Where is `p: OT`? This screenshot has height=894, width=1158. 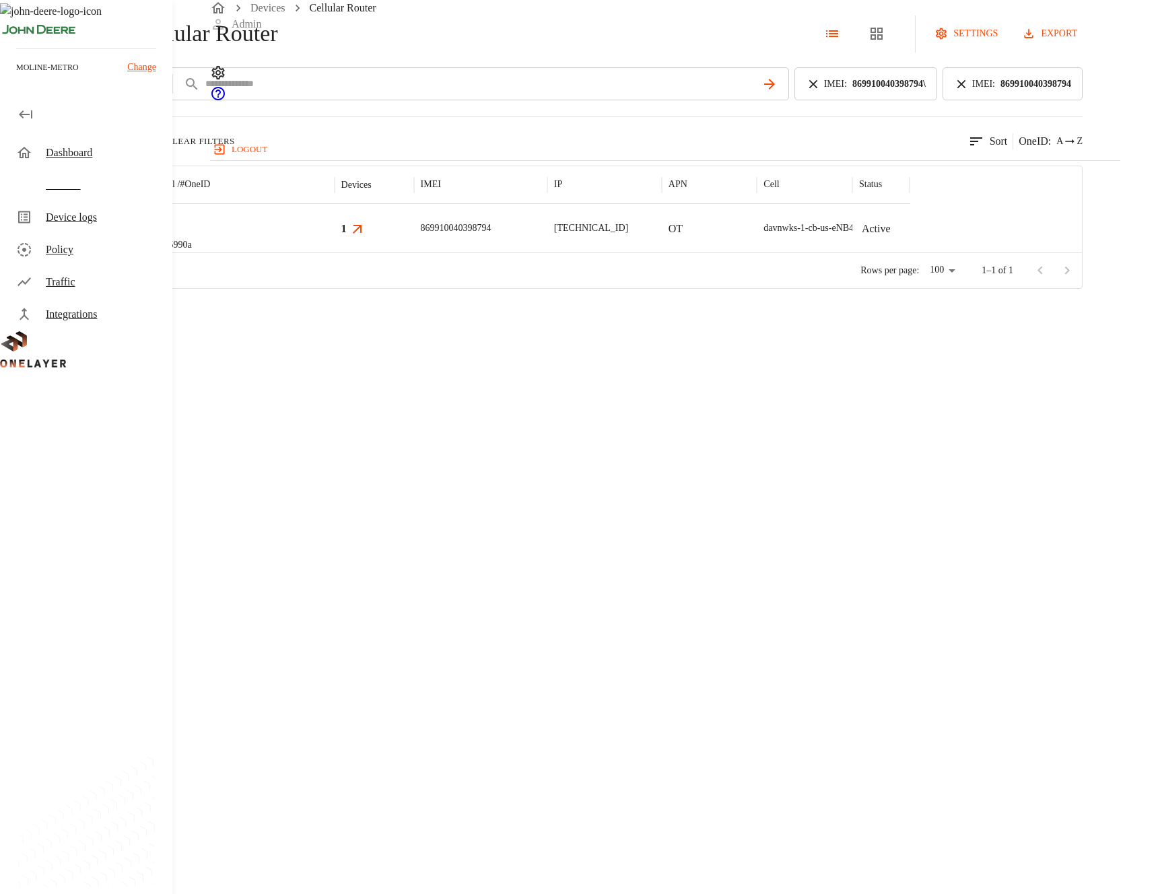
p: OT is located at coordinates (675, 229).